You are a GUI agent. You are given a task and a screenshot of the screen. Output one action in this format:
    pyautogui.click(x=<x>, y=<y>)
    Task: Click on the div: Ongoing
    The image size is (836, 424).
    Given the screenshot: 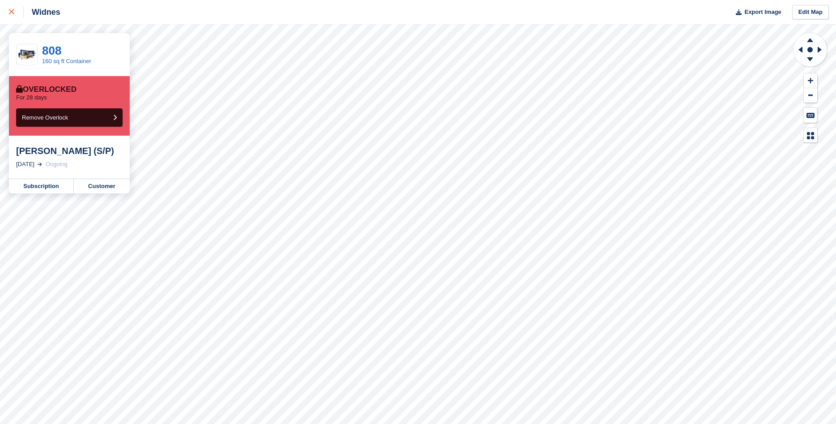 What is the action you would take?
    pyautogui.click(x=56, y=164)
    